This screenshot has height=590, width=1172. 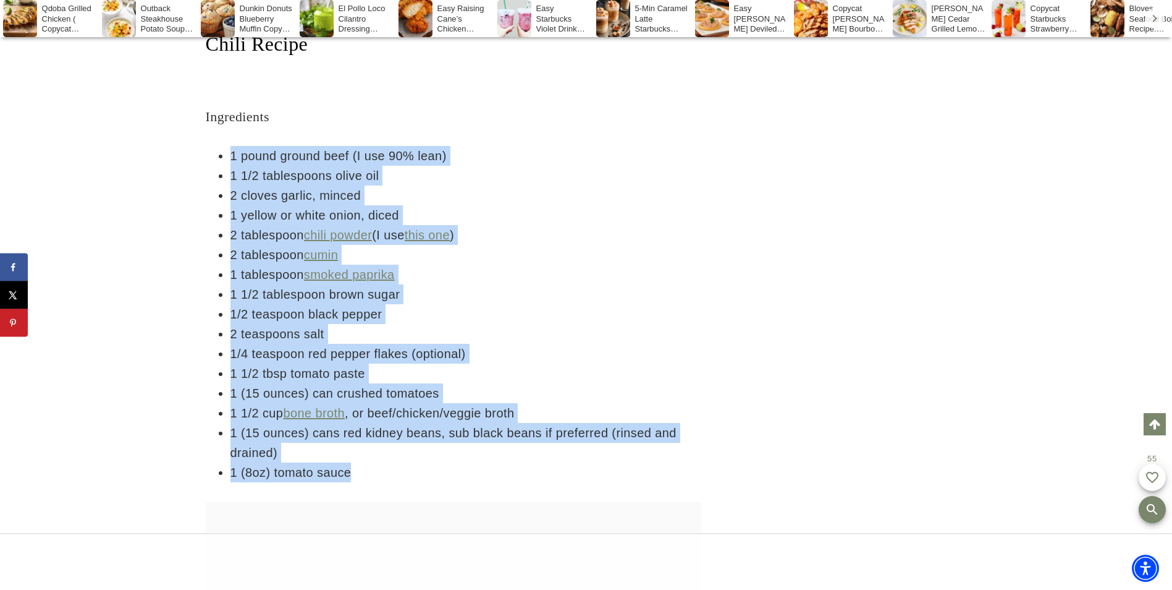 I want to click on li: 1/4 teaspoon red pepper flakes (optional), so click(x=466, y=354).